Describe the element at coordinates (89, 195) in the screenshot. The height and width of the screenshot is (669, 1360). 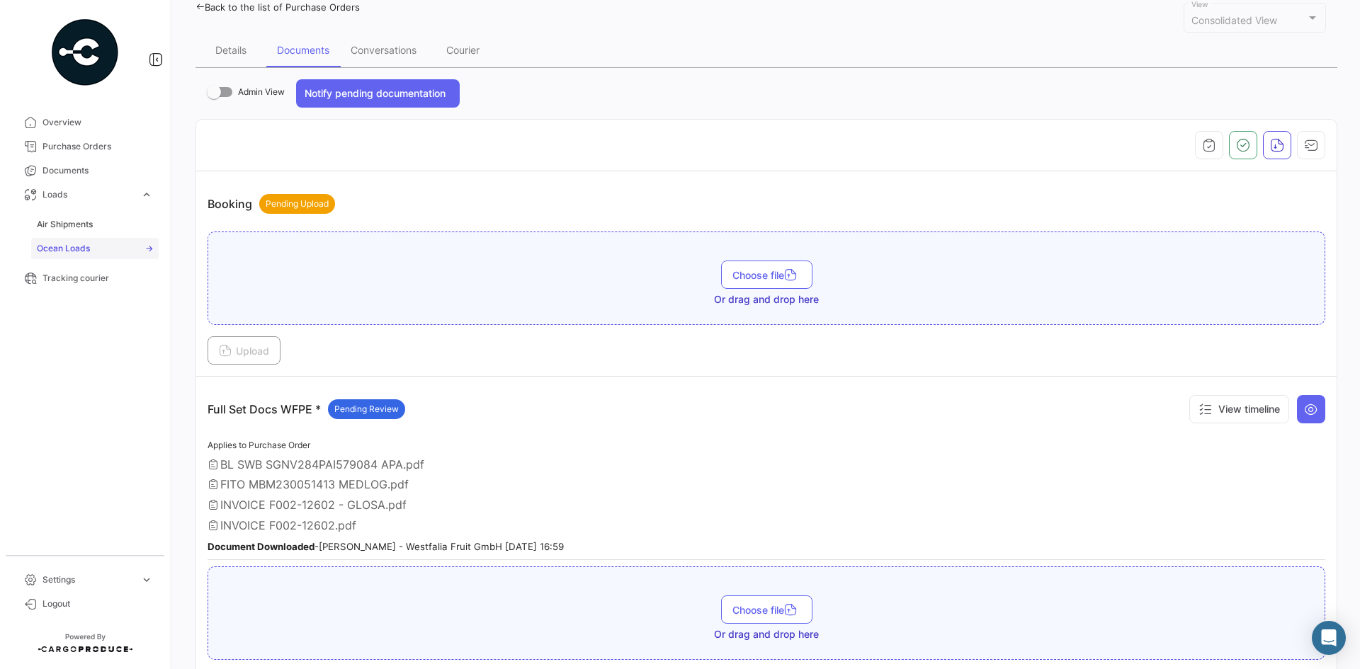
I see `span: Loads` at that location.